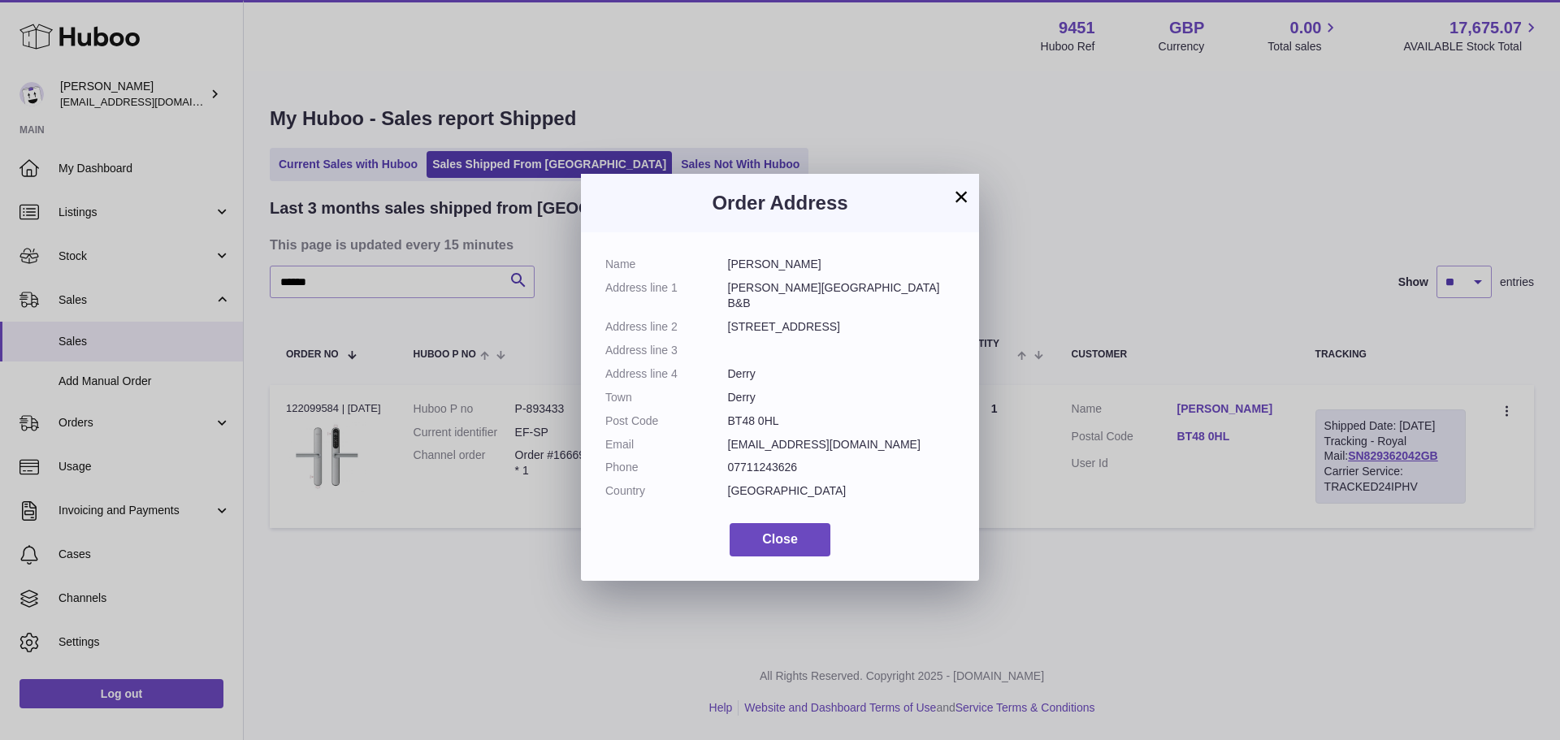 This screenshot has height=740, width=1560. What do you see at coordinates (780, 540) in the screenshot?
I see `button: Close` at bounding box center [780, 540].